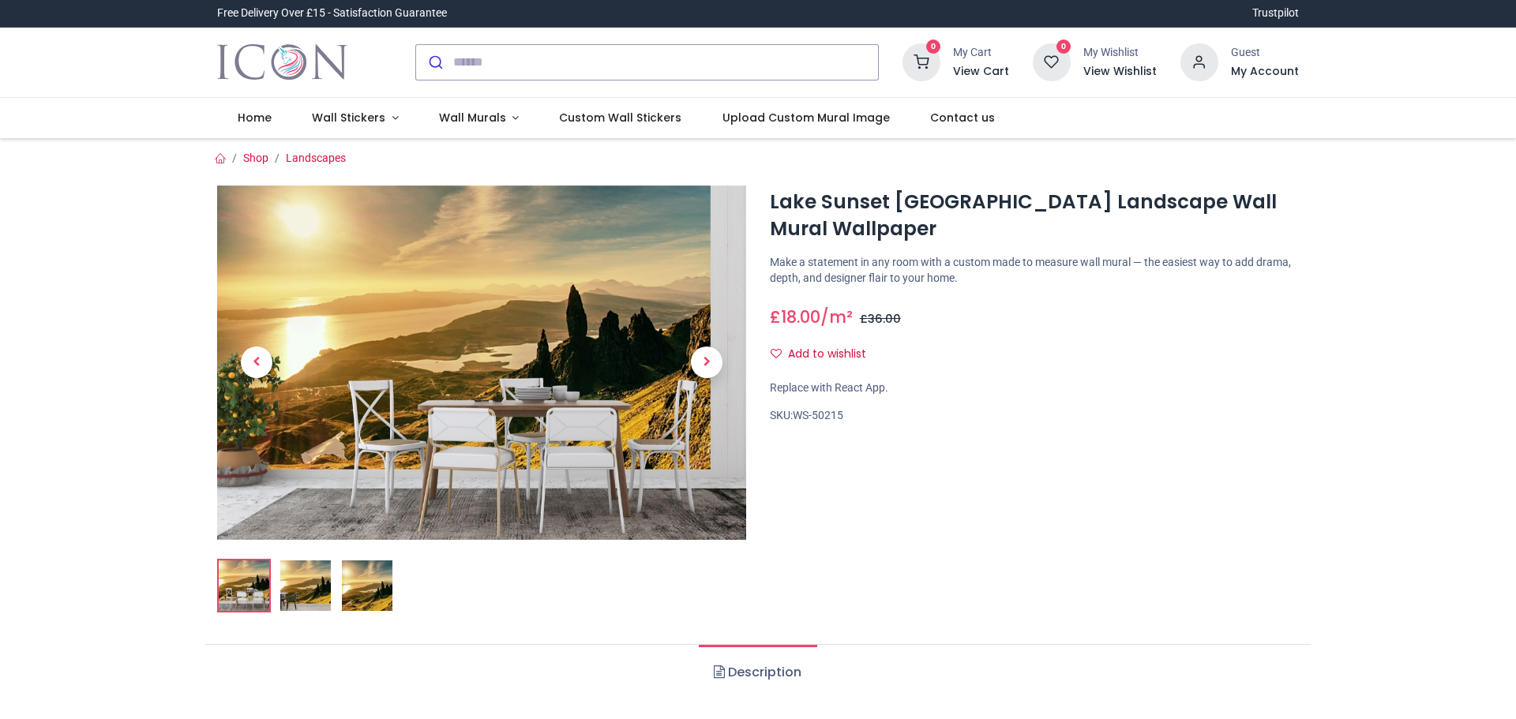  What do you see at coordinates (332, 13) in the screenshot?
I see `div: Free Delivery Over £15 - Satisfaction Guarantee` at bounding box center [332, 13].